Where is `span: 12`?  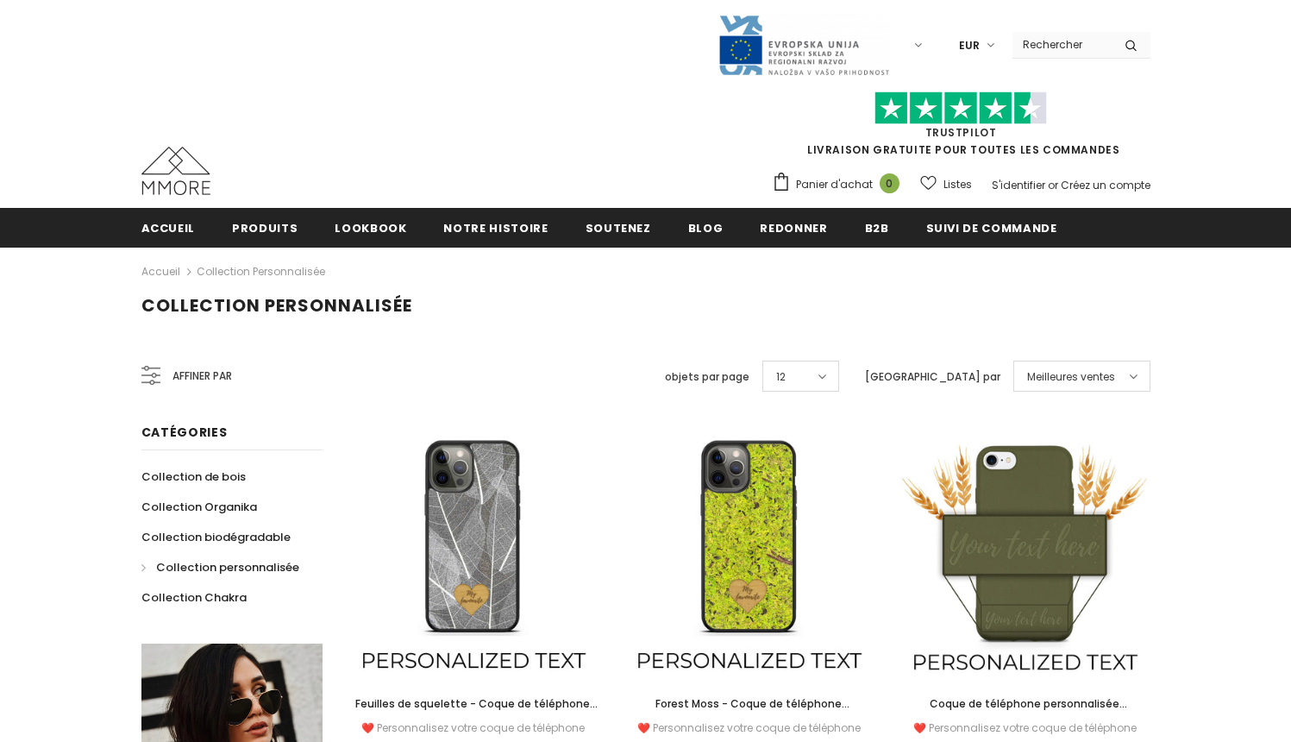 span: 12 is located at coordinates (781, 377).